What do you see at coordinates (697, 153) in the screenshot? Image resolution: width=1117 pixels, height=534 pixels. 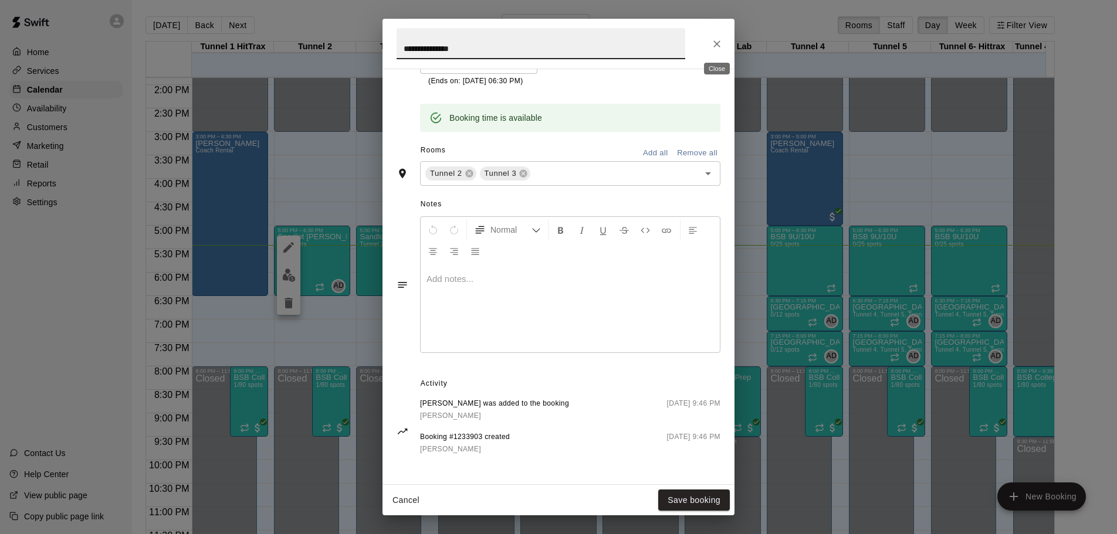 I see `button: Remove all` at bounding box center [697, 153].